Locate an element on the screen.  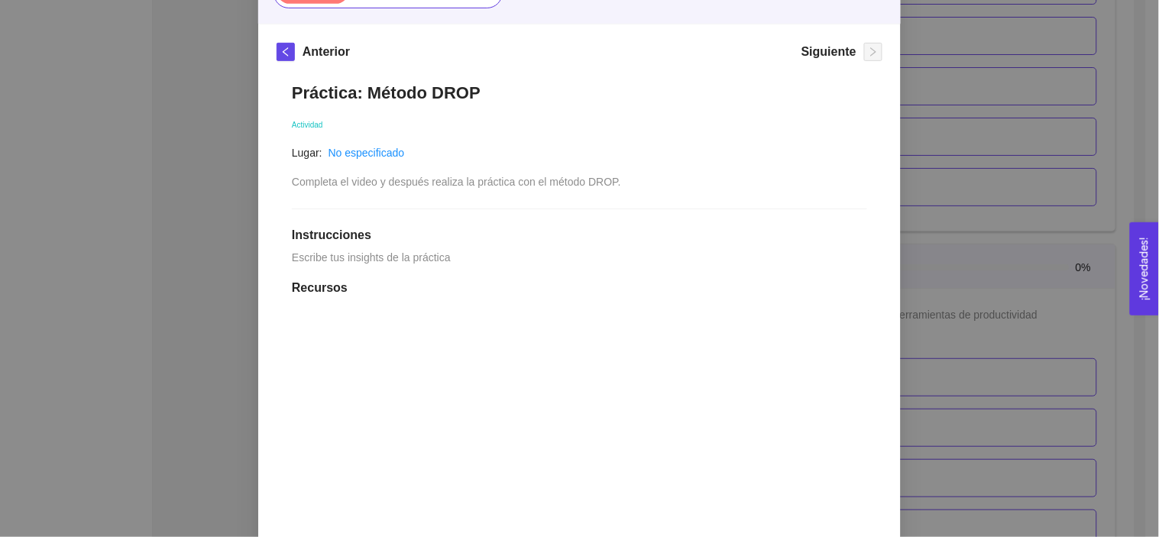
span: left is located at coordinates (286, 52).